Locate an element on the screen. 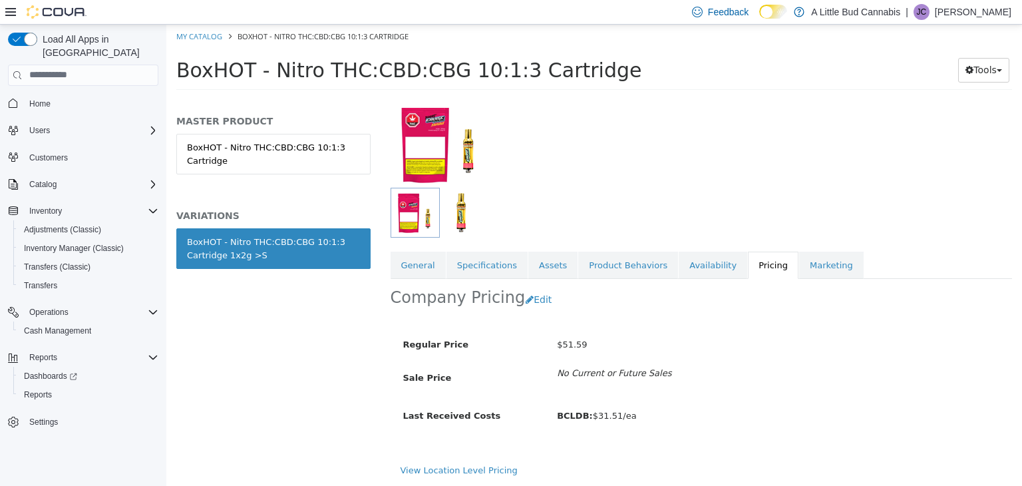 The height and width of the screenshot is (486, 1022). a: My Catalog is located at coordinates (33, 11).